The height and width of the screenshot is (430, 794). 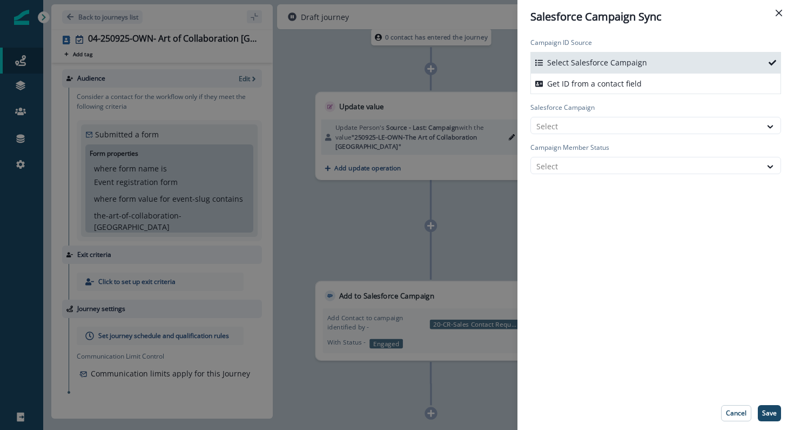 I want to click on button: Close, so click(x=779, y=13).